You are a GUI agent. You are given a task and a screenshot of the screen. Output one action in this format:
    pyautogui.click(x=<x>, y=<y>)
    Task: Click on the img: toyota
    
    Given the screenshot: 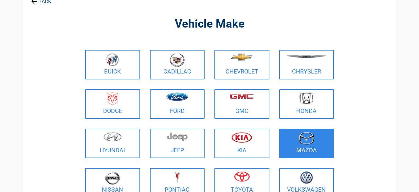 What is the action you would take?
    pyautogui.click(x=242, y=176)
    